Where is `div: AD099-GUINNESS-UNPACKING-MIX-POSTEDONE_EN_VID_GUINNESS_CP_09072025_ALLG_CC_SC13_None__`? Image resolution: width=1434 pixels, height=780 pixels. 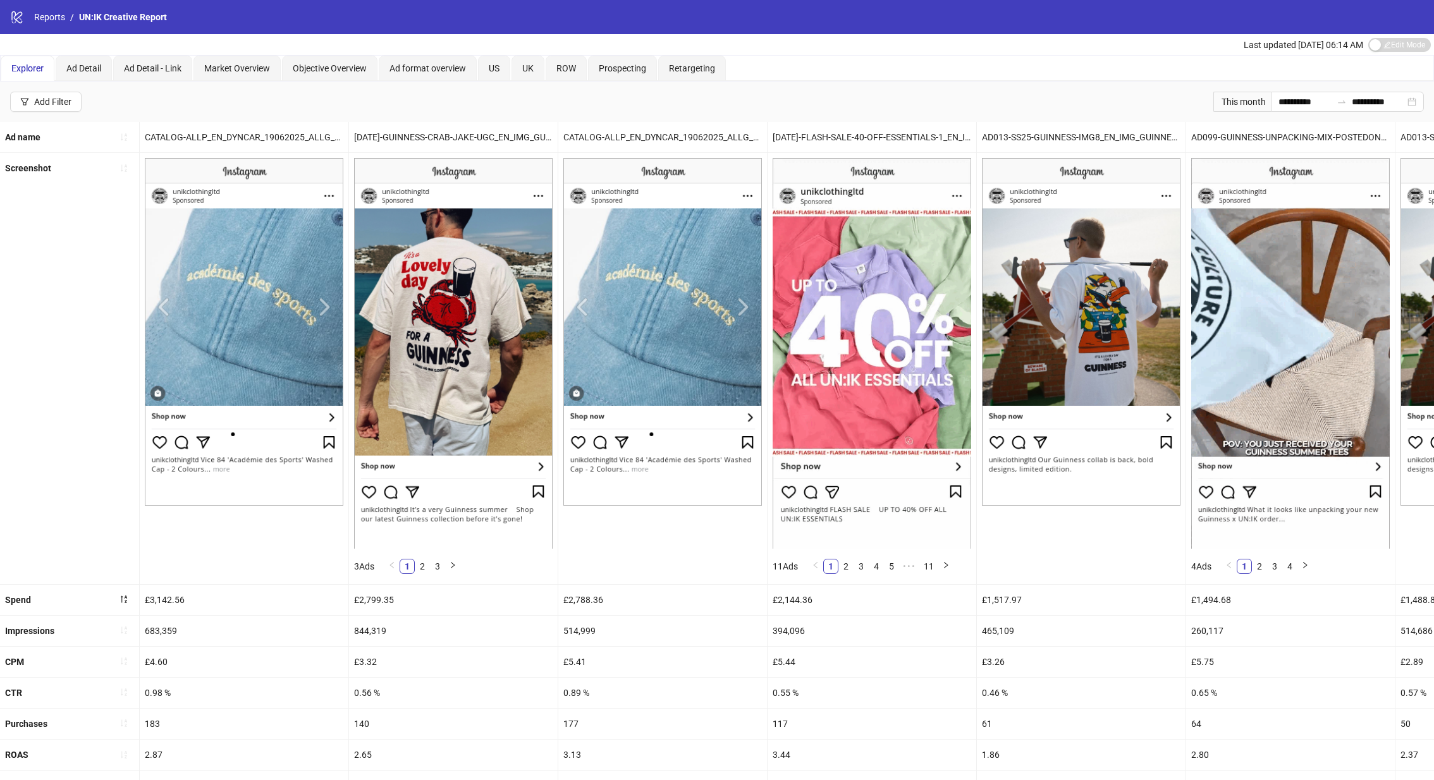
div: AD099-GUINNESS-UNPACKING-MIX-POSTEDONE_EN_VID_GUINNESS_CP_09072025_ALLG_CC_SC13_None__ is located at coordinates (1290, 137).